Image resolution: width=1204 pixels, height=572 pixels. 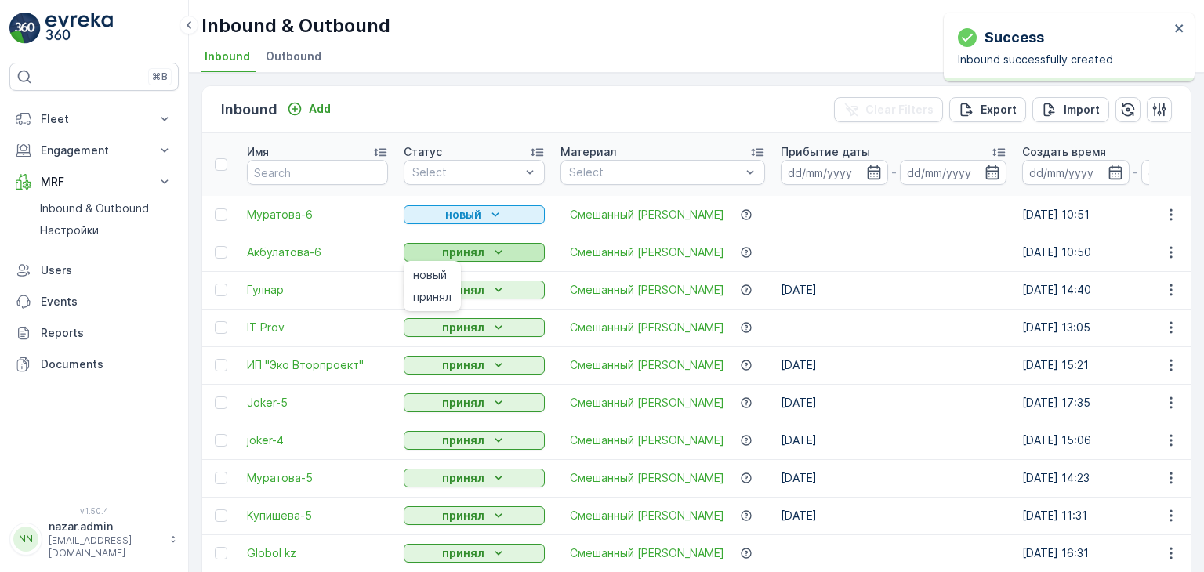 What do you see at coordinates (317, 478) in the screenshot?
I see `span: Муратова-5` at bounding box center [317, 478].